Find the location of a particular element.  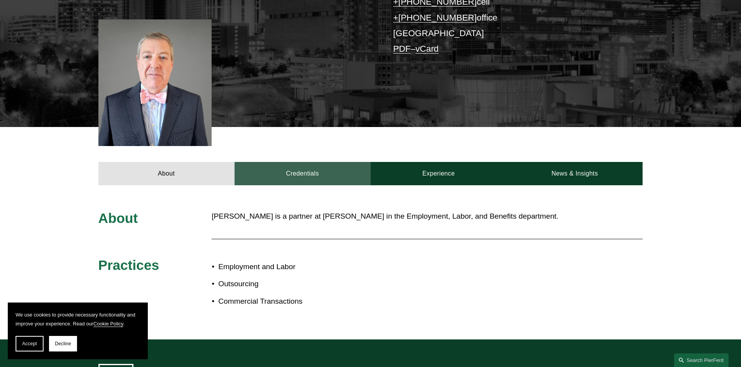

button: Decline is located at coordinates (63, 344).